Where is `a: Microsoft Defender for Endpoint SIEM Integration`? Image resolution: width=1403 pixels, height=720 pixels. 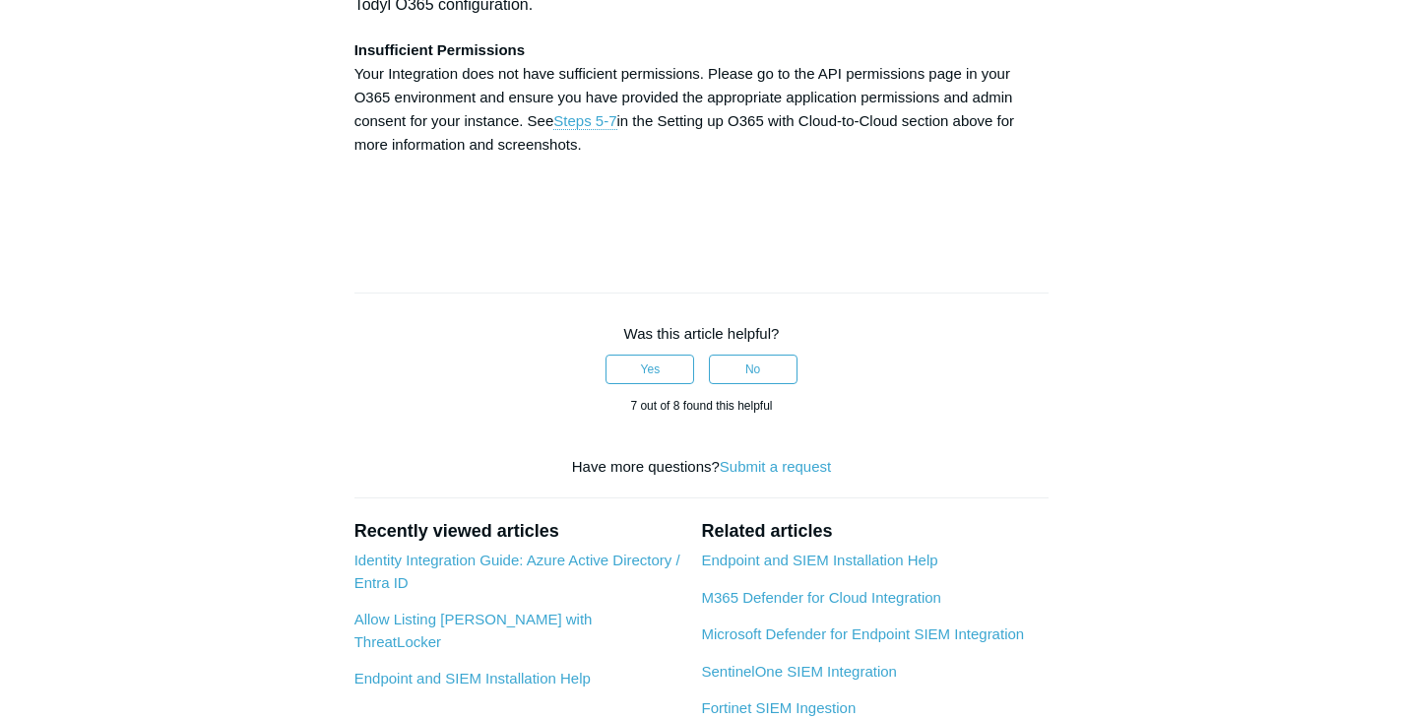
a: Microsoft Defender for Endpoint SIEM Integration is located at coordinates (863, 633).